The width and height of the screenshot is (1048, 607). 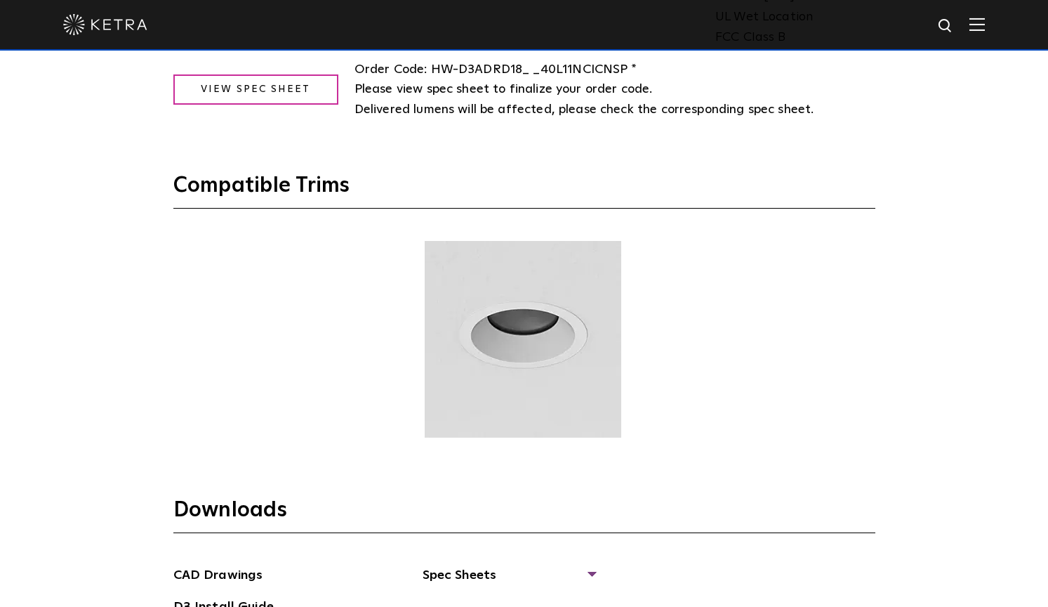 I want to click on img: TRM010.webp, so click(x=523, y=339).